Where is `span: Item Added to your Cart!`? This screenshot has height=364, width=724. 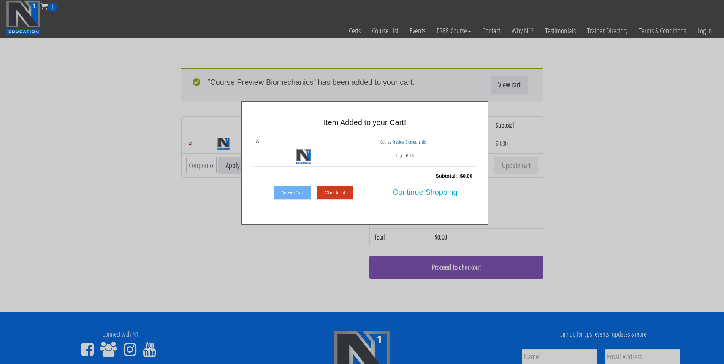
span: Item Added to your Cart! is located at coordinates (365, 122).